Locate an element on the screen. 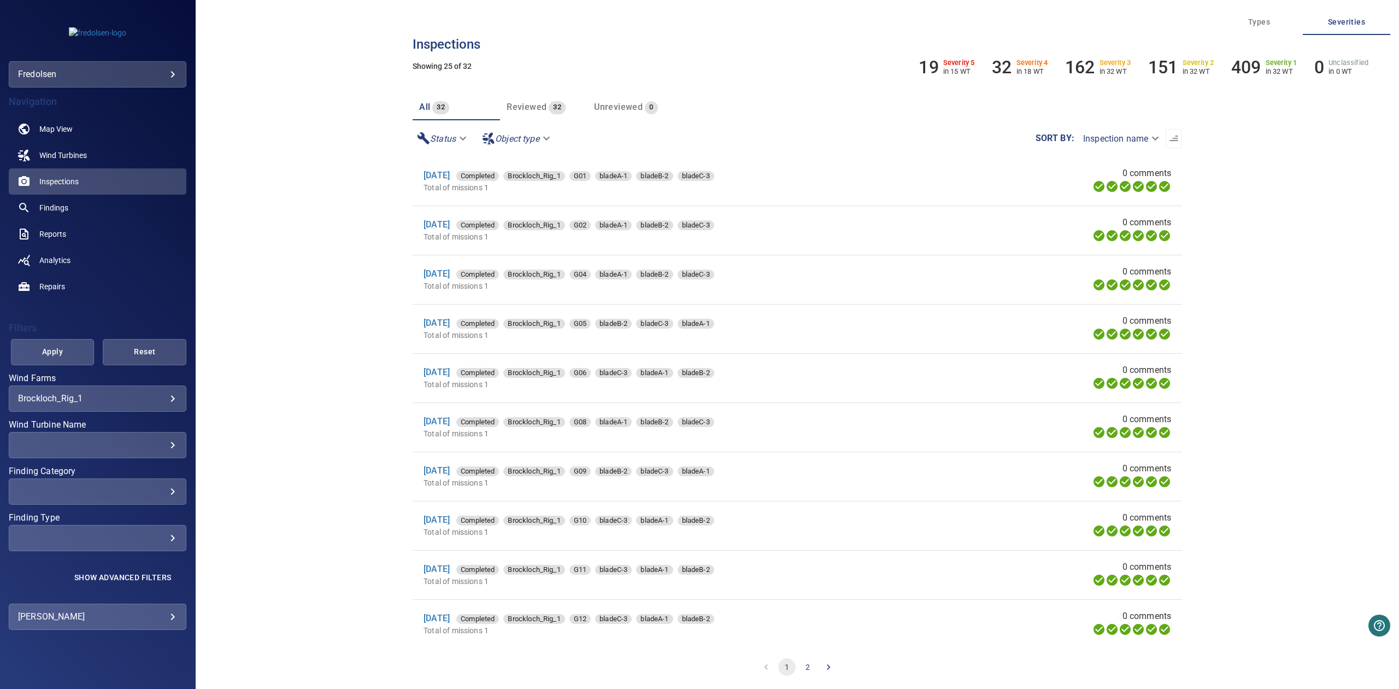 The image size is (1399, 689). div: Completed is located at coordinates (478, 373).